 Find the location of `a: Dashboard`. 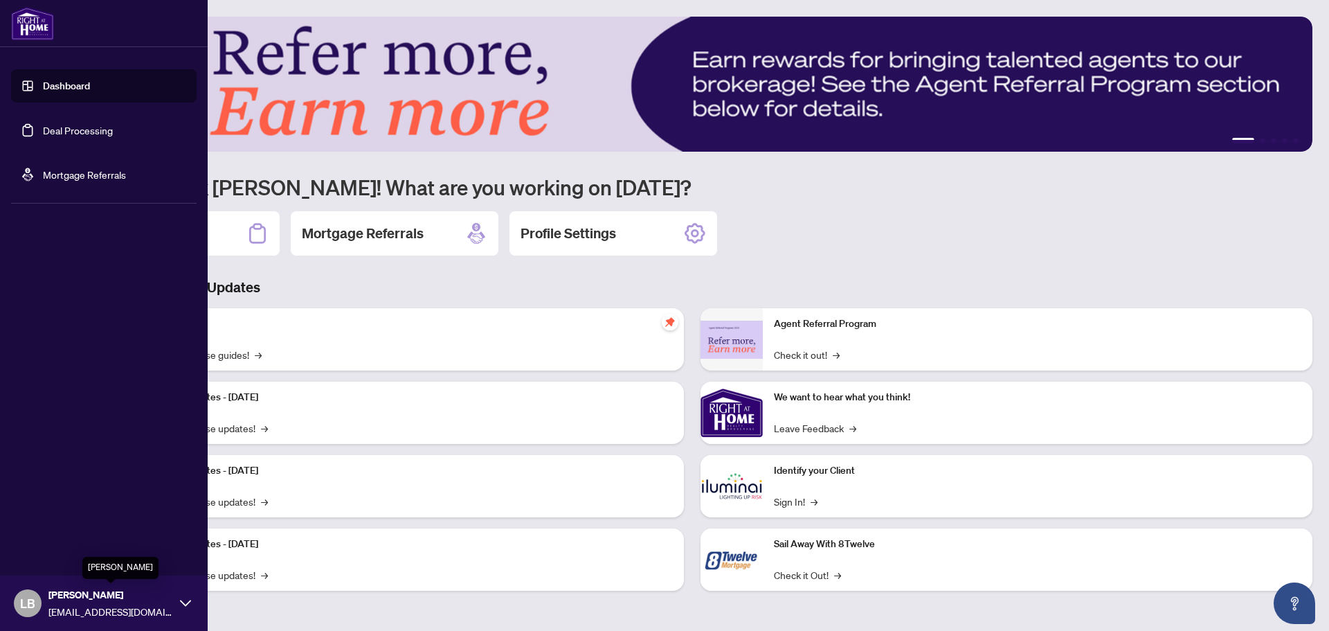

a: Dashboard is located at coordinates (66, 86).